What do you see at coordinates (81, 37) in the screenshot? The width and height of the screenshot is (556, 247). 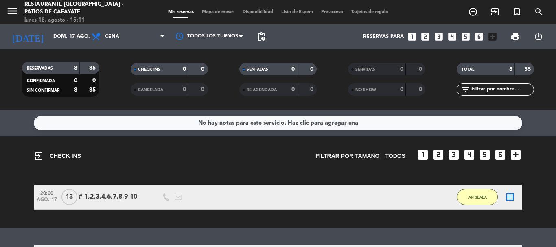 I see `i: arrow_drop_down` at bounding box center [81, 37].